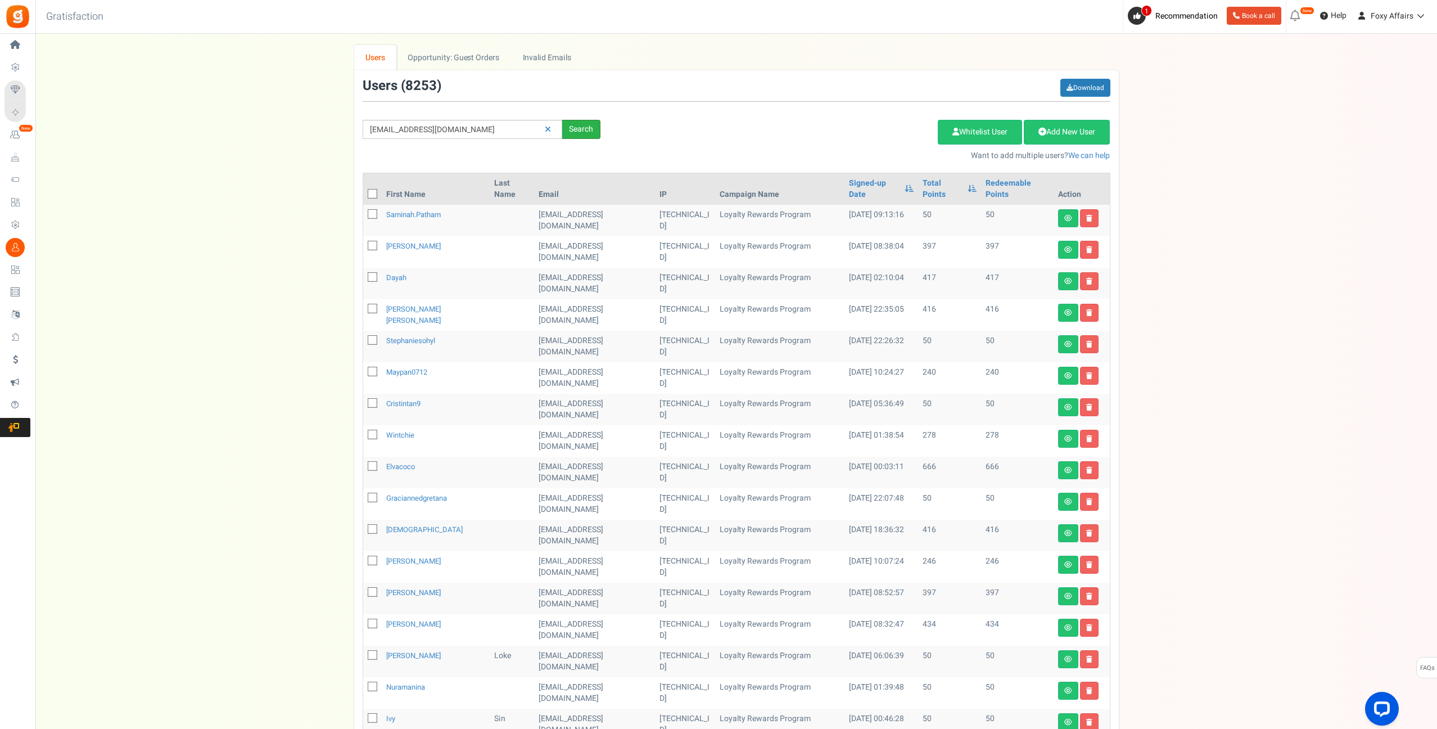 The image size is (1437, 729). Describe the element at coordinates (1392, 16) in the screenshot. I see `span: Foxy Affairs` at that location.